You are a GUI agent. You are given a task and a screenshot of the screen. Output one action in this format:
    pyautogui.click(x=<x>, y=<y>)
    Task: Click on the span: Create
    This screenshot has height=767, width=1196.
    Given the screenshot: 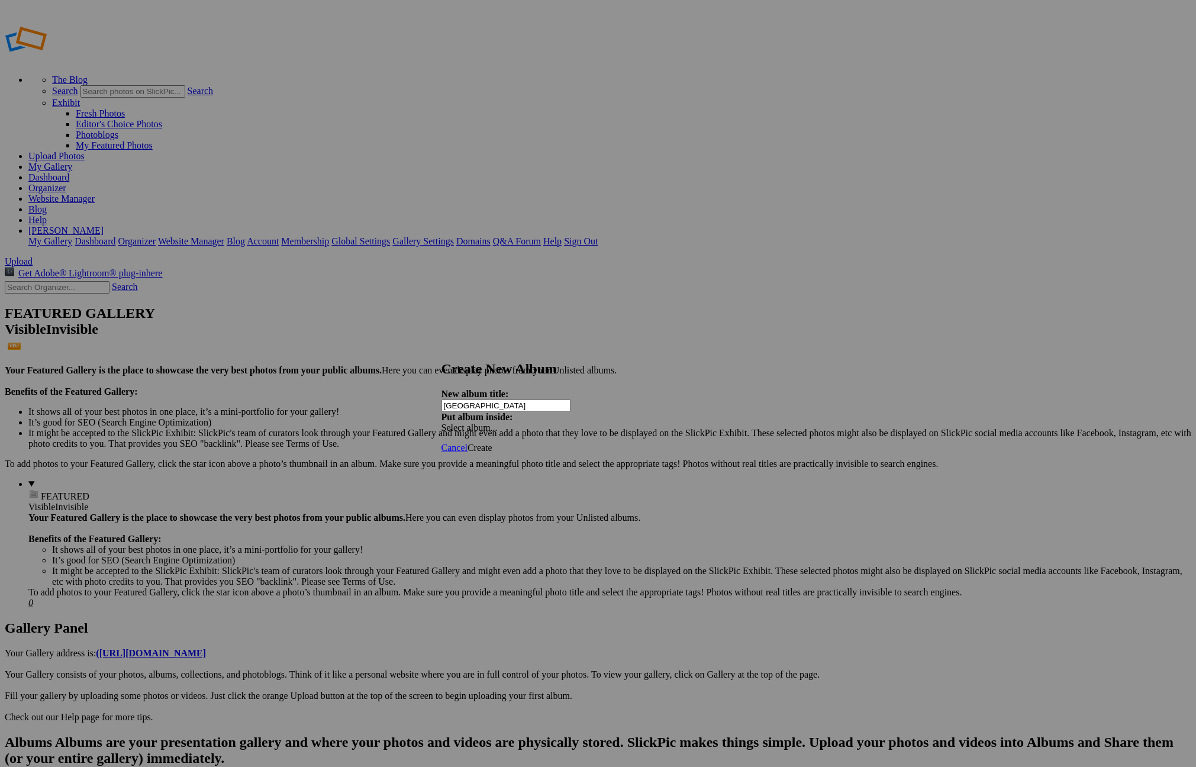 What is the action you would take?
    pyautogui.click(x=480, y=447)
    